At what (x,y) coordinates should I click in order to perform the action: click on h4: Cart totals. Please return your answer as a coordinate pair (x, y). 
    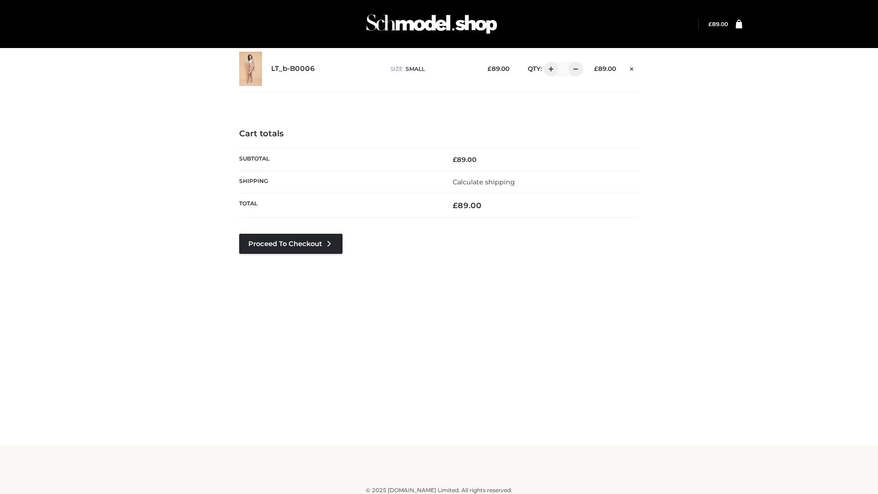
    Looking at the image, I should click on (439, 134).